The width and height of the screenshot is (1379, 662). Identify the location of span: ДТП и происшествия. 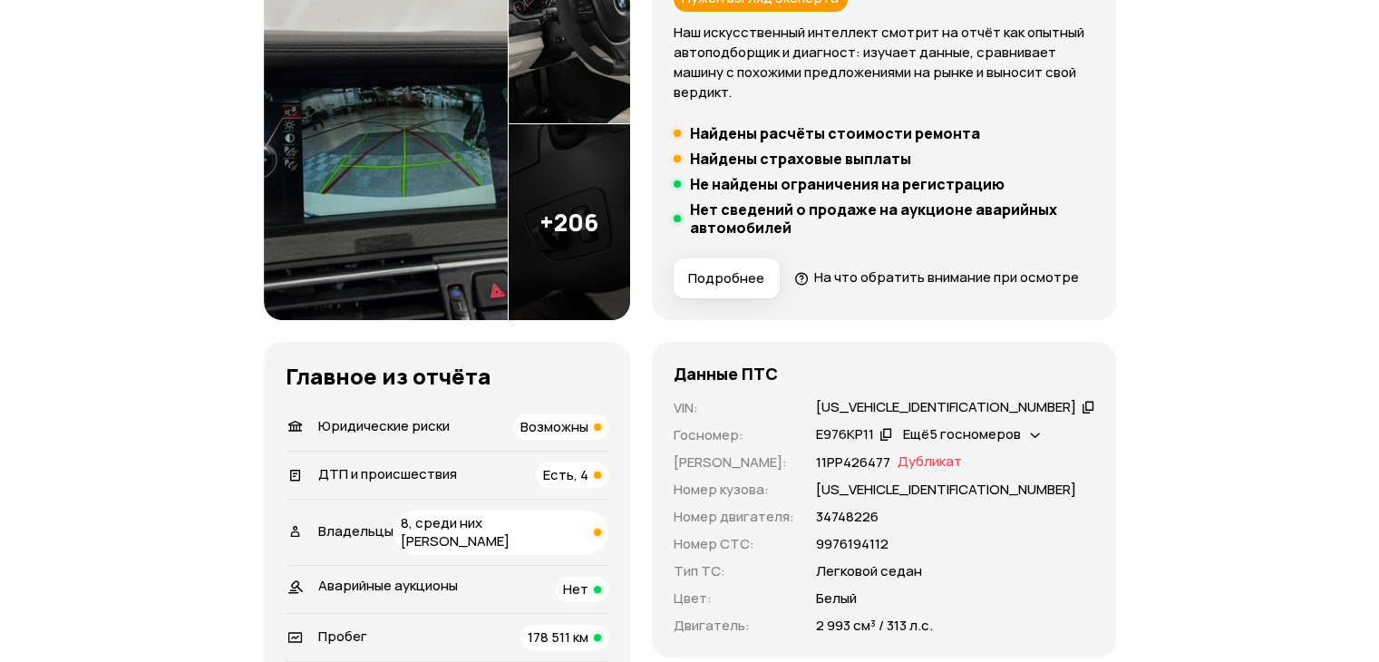
(387, 473).